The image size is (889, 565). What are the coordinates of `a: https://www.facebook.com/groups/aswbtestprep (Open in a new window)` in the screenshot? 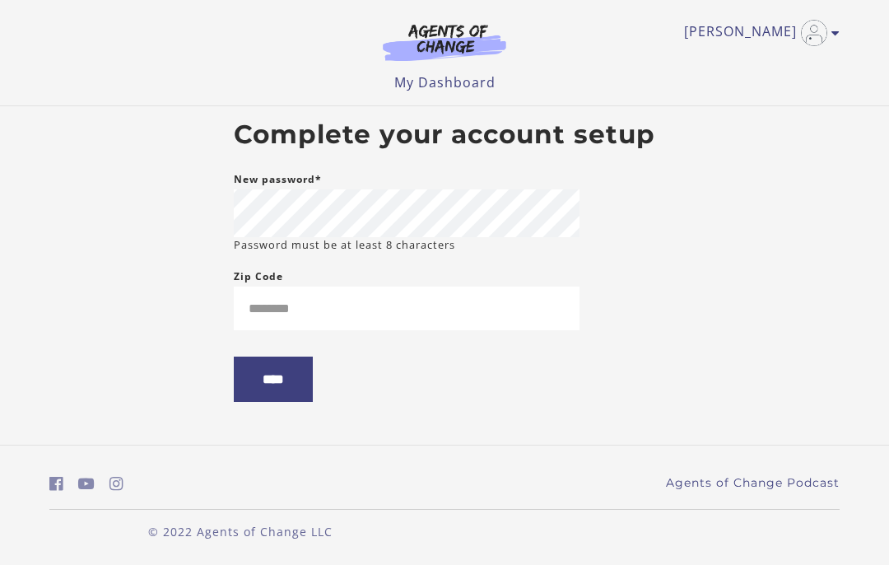 It's located at (56, 483).